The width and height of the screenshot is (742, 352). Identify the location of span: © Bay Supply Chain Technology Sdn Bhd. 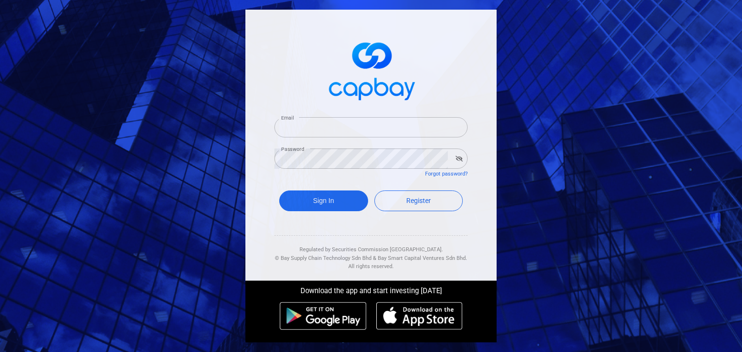
(323, 258).